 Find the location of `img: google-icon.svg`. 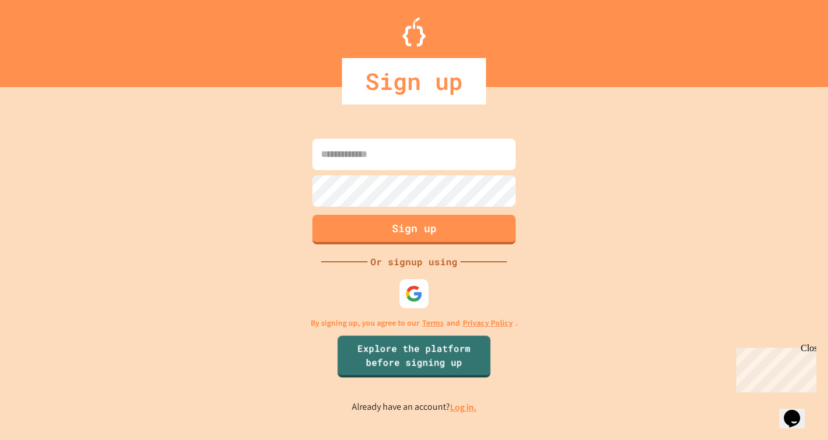

img: google-icon.svg is located at coordinates (414, 294).